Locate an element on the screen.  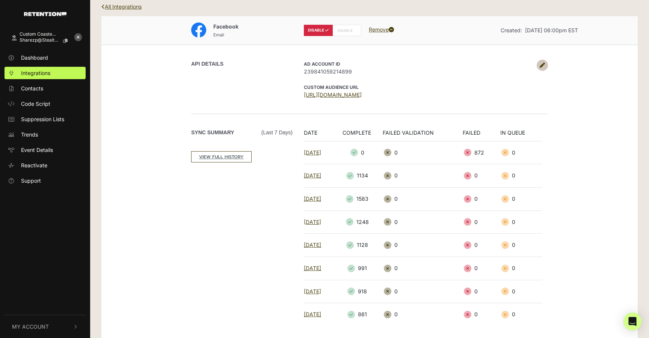
a: Integrations is located at coordinates (45, 73).